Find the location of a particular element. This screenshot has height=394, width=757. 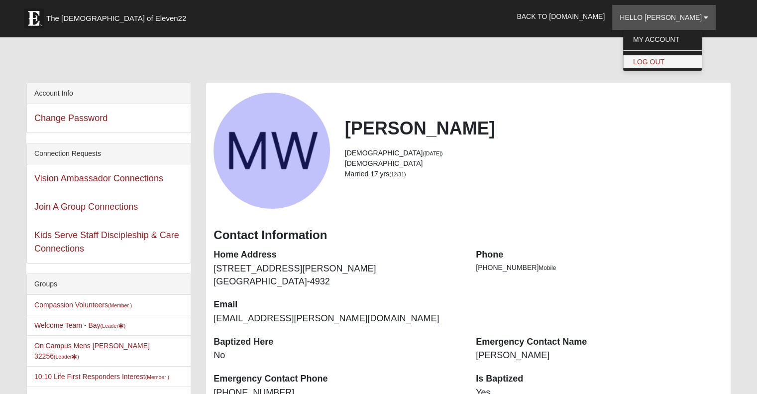

a: Kids Serve Staff Discipleship & Care Connections is located at coordinates (107, 241).